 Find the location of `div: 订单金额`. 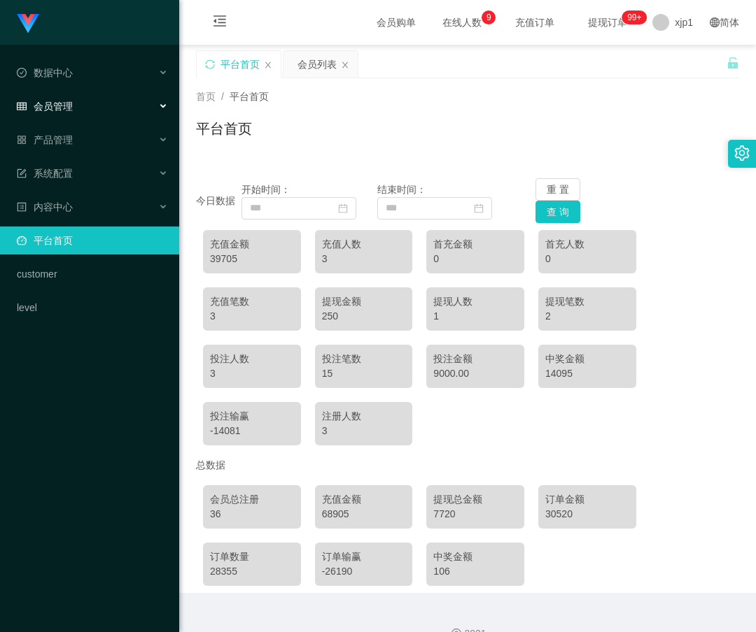

div: 订单金额 is located at coordinates (587, 500).